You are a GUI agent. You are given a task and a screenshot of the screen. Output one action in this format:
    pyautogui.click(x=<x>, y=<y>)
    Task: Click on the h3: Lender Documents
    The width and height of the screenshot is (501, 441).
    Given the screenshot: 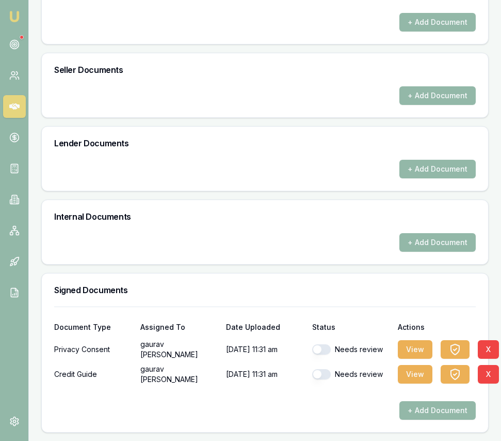 What is the action you would take?
    pyautogui.click(x=265, y=143)
    